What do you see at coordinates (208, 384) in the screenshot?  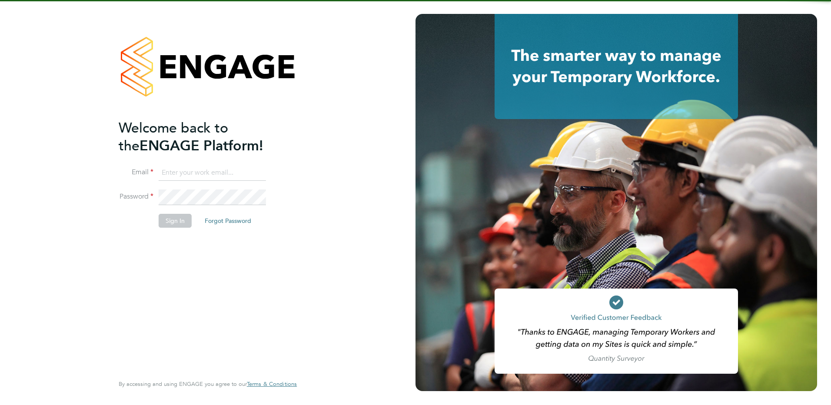 I see `span: By accessing and using ENGAGE you agree to our` at bounding box center [208, 384].